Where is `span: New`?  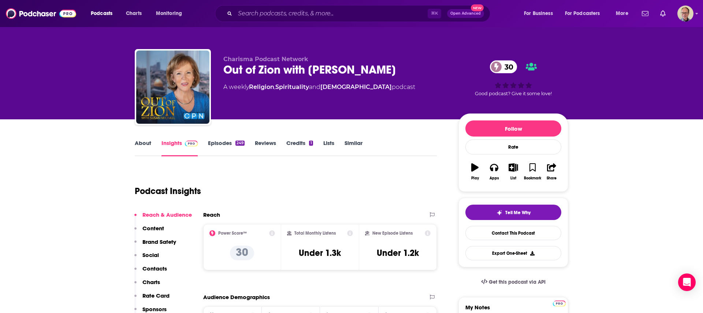 span: New is located at coordinates (477, 8).